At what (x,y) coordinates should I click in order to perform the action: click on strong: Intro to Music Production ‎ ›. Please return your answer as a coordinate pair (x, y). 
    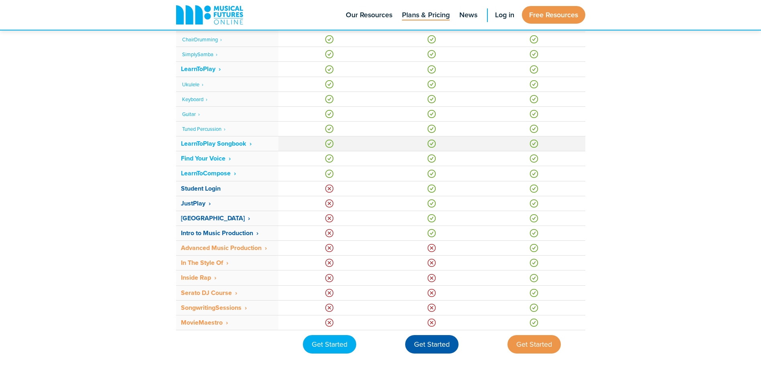
    Looking at the image, I should click on (220, 233).